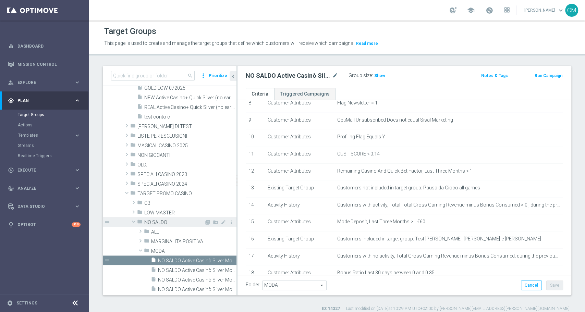 This screenshot has height=312, width=585. I want to click on h2: NO SALDO Active Casinò Silver Moda >60, so click(288, 76).